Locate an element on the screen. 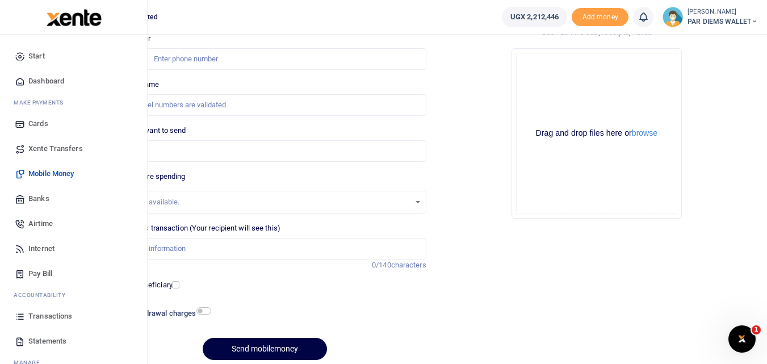  span: Add money is located at coordinates (600, 17).